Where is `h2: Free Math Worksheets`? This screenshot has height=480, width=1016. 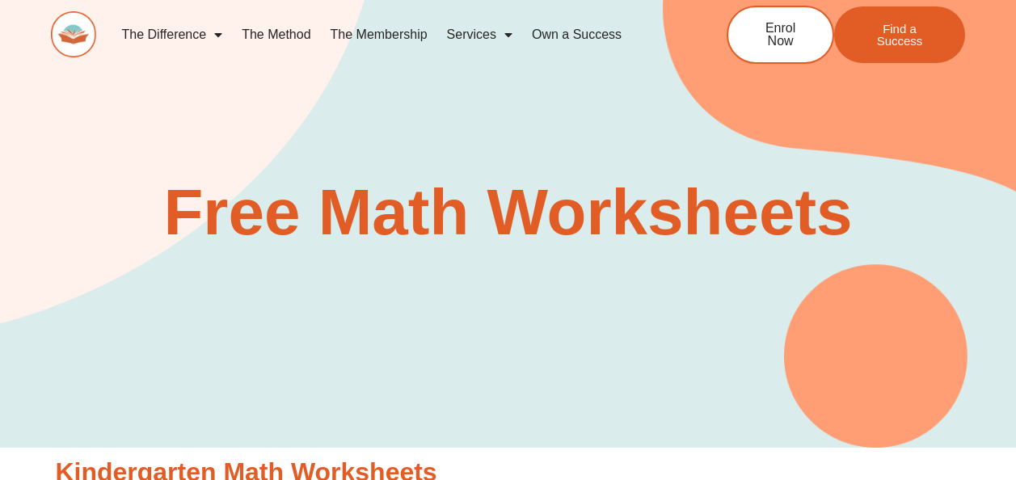
h2: Free Math Worksheets is located at coordinates (508, 213).